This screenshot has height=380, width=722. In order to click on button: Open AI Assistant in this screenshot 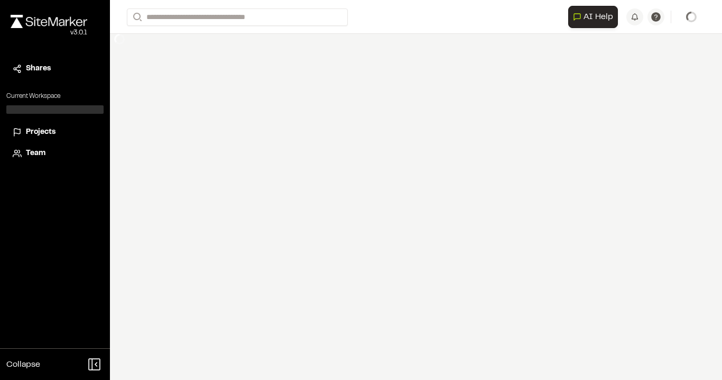, I will do `click(593, 17)`.